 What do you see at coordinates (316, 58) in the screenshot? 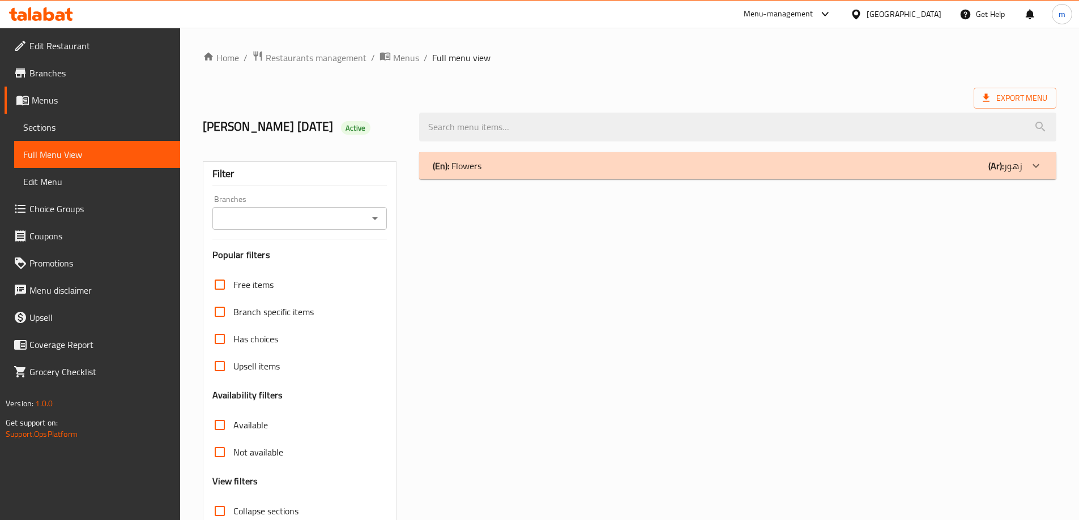
I see `span: Restaurants management` at bounding box center [316, 58].